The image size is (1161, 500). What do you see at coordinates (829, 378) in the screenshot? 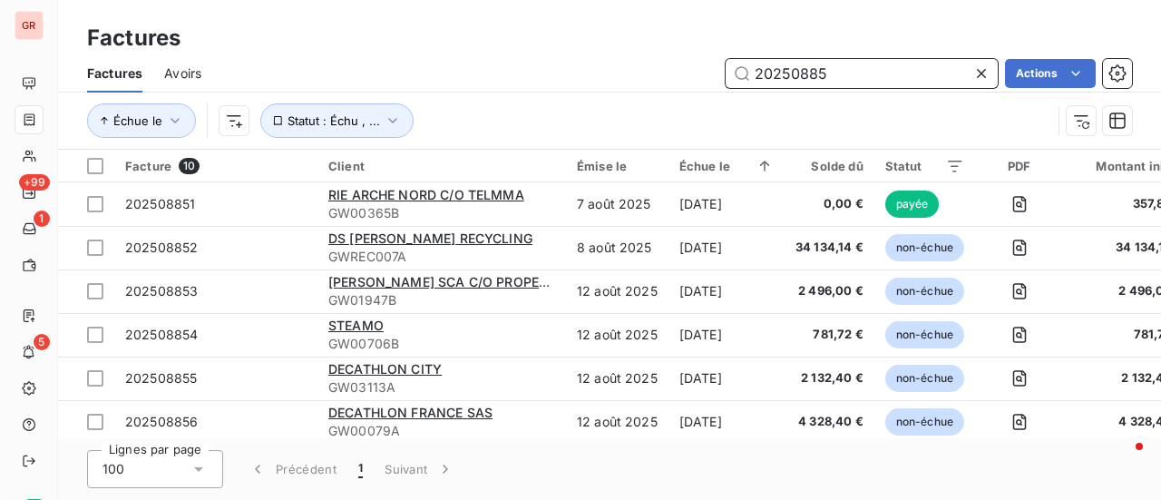
I see `span: 2 132,40 €` at bounding box center [829, 378].